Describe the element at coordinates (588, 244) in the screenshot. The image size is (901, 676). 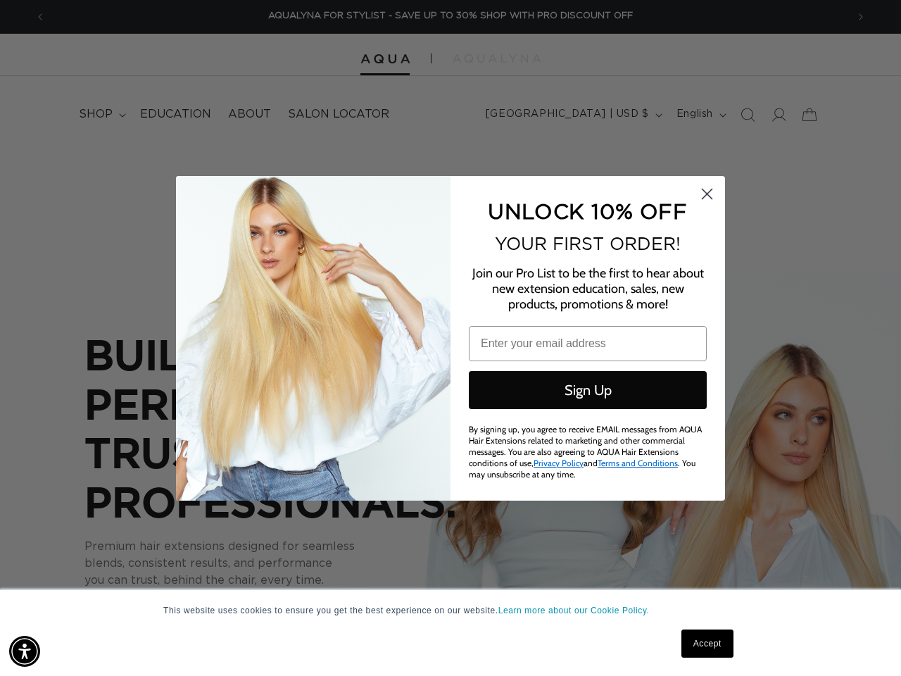
I see `span: YOUR FIRST ORDER!` at that location.